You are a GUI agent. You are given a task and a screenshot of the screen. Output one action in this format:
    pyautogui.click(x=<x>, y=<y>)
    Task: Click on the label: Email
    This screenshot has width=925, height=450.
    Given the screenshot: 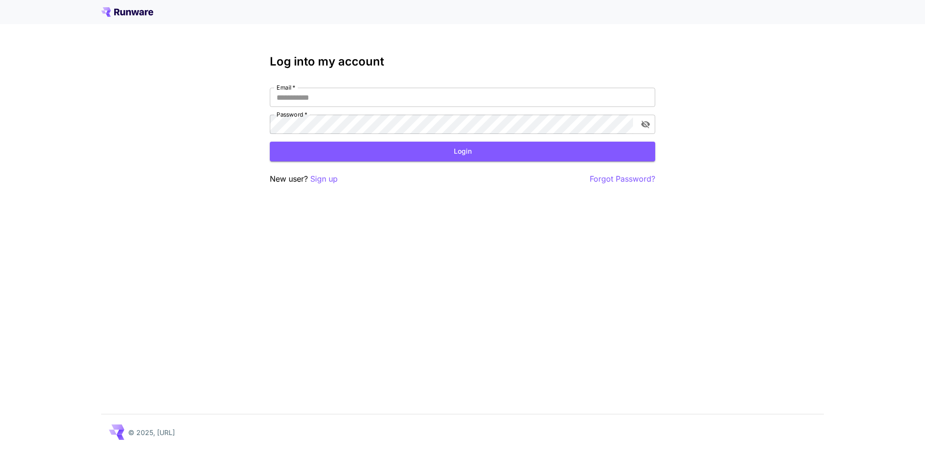 What is the action you would take?
    pyautogui.click(x=286, y=87)
    